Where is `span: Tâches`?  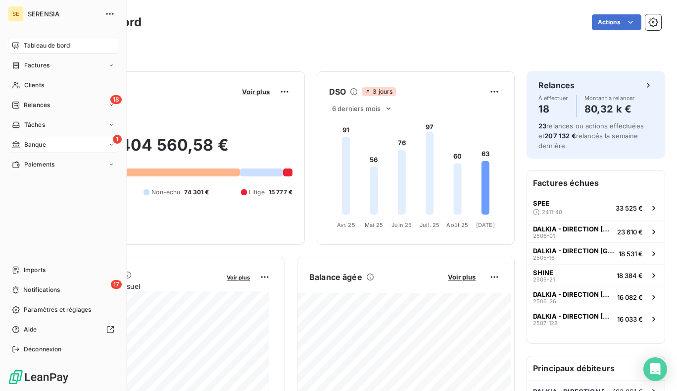
span: Tâches is located at coordinates (35, 125).